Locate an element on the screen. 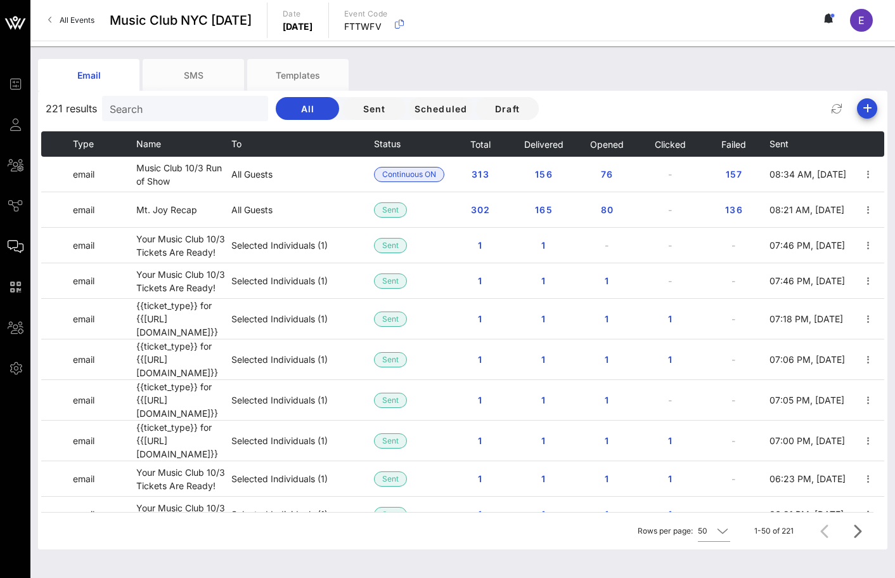 Image resolution: width=895 pixels, height=578 pixels. button: 80 is located at coordinates (607, 210).